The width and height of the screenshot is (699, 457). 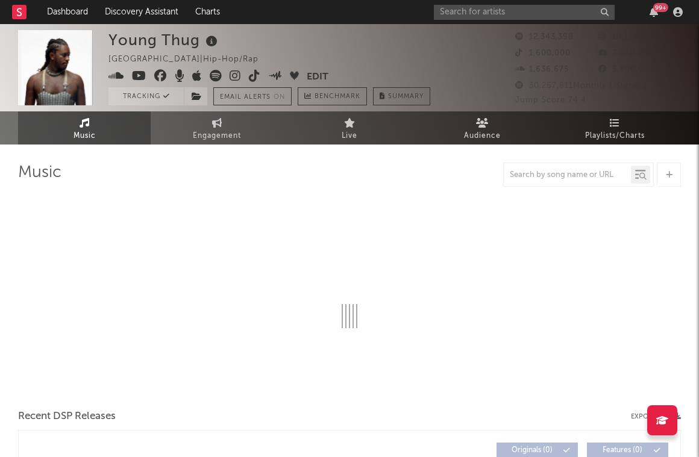 I want to click on button: Edit, so click(x=318, y=77).